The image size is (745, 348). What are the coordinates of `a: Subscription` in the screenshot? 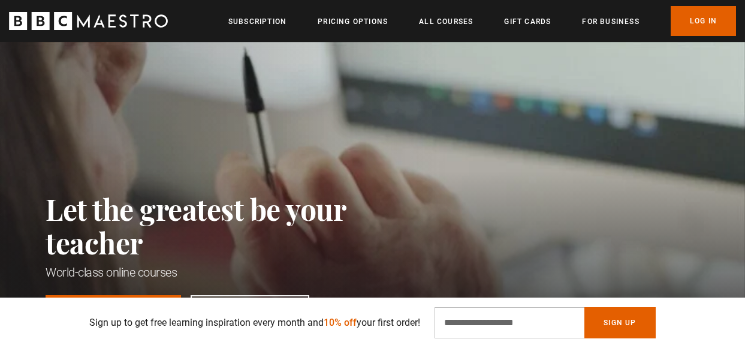 It's located at (257, 22).